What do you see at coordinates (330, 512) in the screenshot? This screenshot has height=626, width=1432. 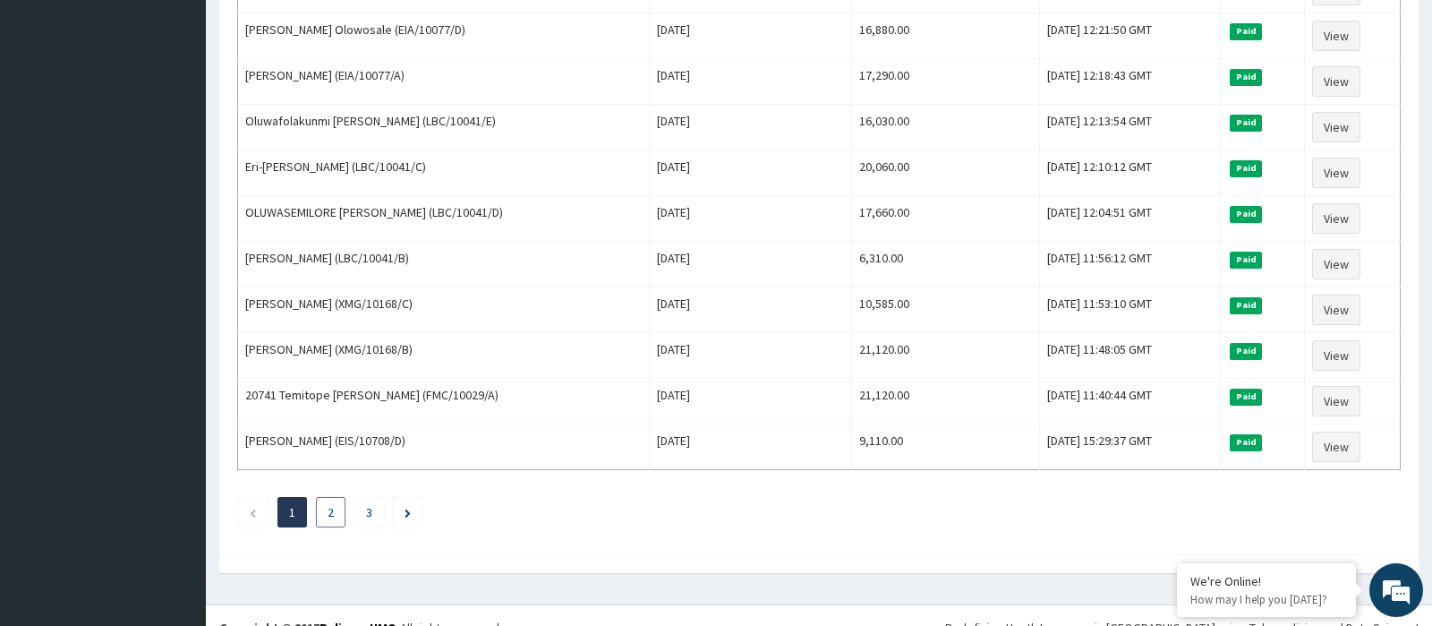 I see `a: Page 2` at bounding box center [330, 512].